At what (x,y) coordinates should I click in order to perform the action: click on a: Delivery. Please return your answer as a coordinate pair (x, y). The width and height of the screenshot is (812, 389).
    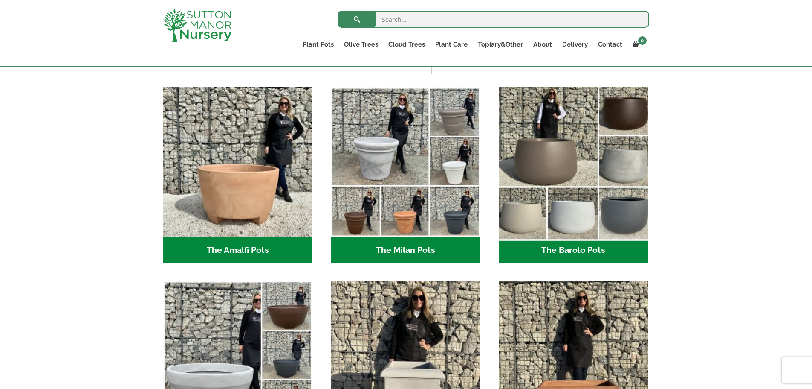
    Looking at the image, I should click on (575, 44).